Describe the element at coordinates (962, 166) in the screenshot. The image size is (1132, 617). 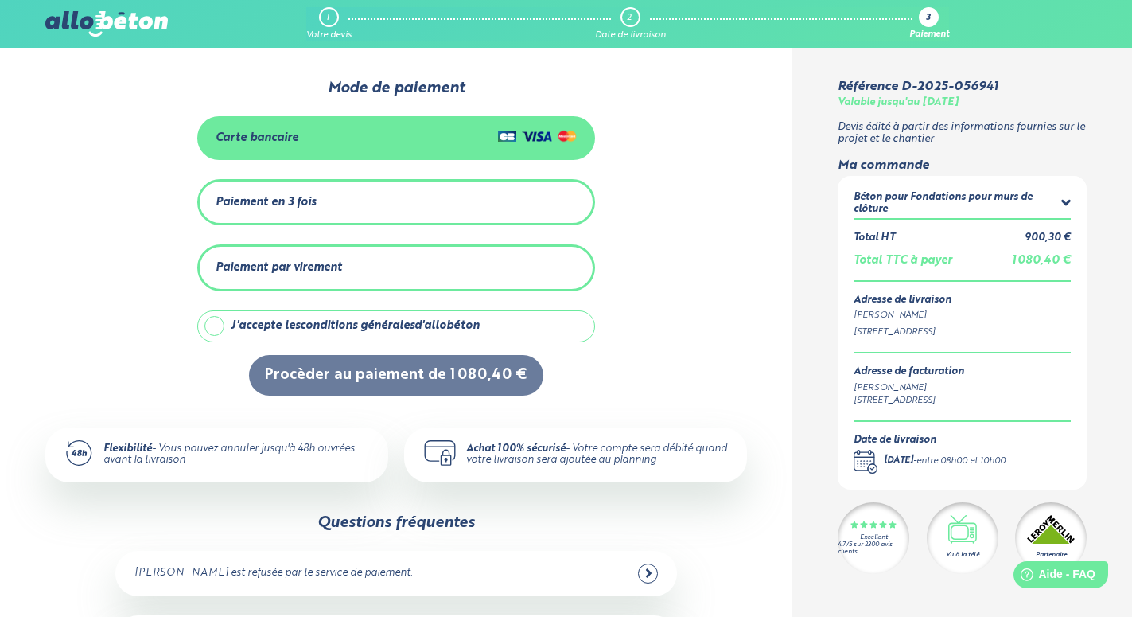
I see `div: Ma commande` at that location.